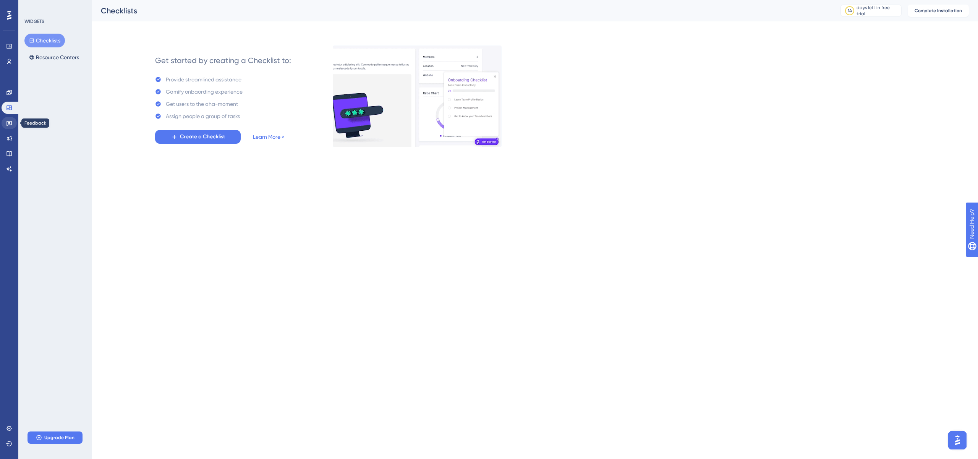 This screenshot has height=459, width=978. What do you see at coordinates (850, 11) in the screenshot?
I see `div: 14` at bounding box center [850, 11].